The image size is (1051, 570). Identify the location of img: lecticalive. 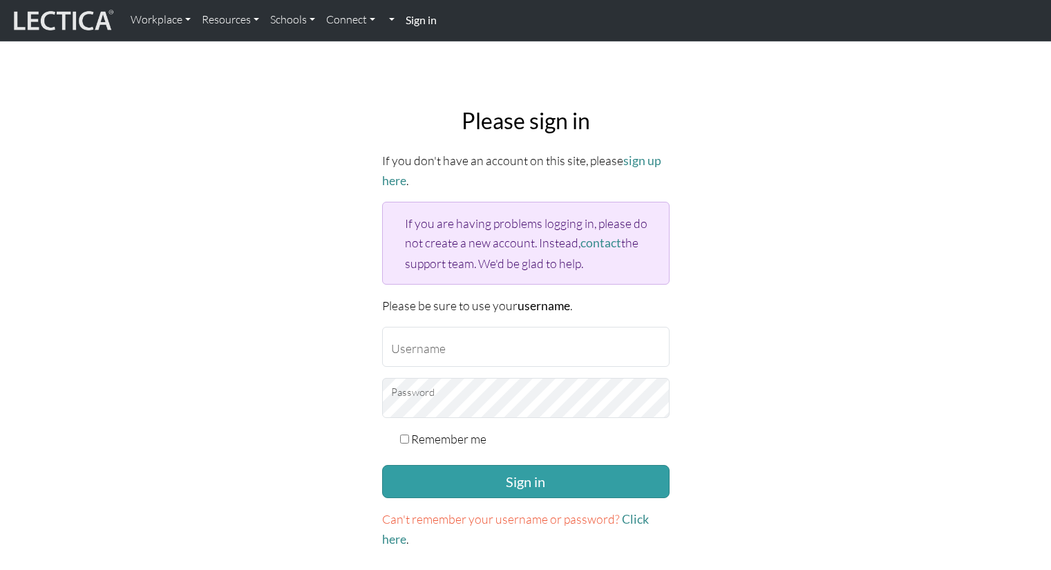
(62, 21).